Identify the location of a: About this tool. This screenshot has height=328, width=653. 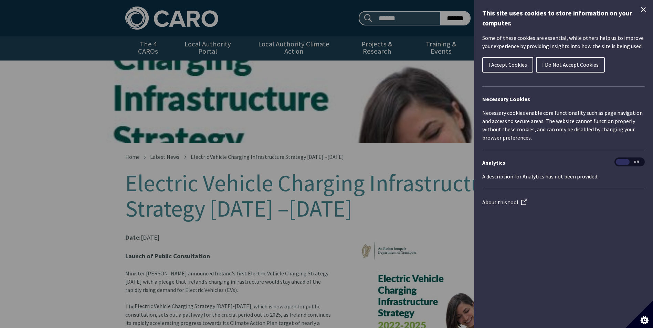
(504, 202).